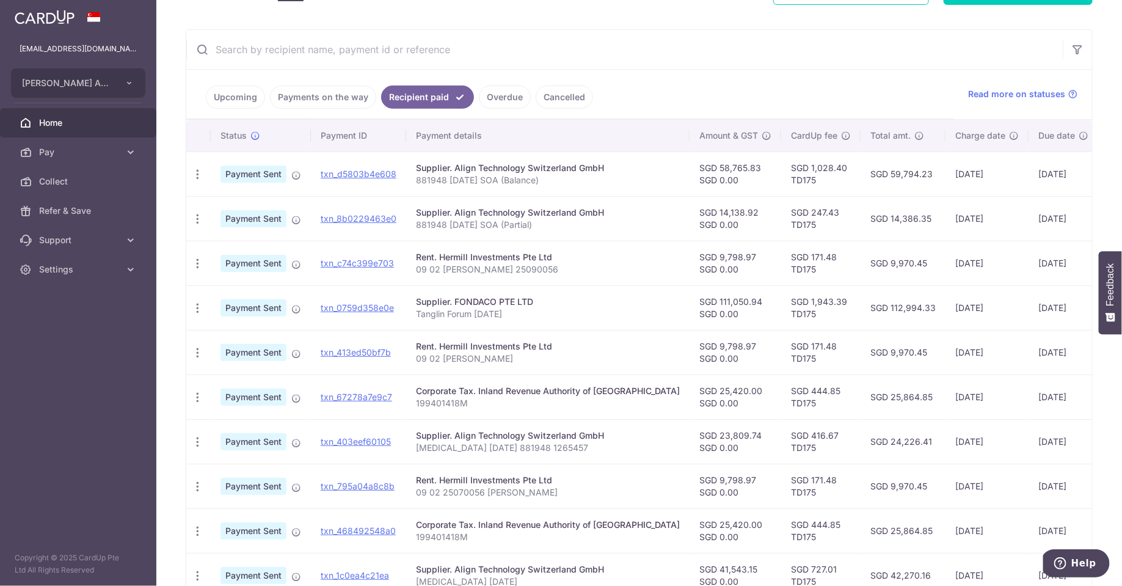 The width and height of the screenshot is (1122, 586). What do you see at coordinates (821, 441) in the screenshot?
I see `td: SGD 416.67 TD175` at bounding box center [821, 441].